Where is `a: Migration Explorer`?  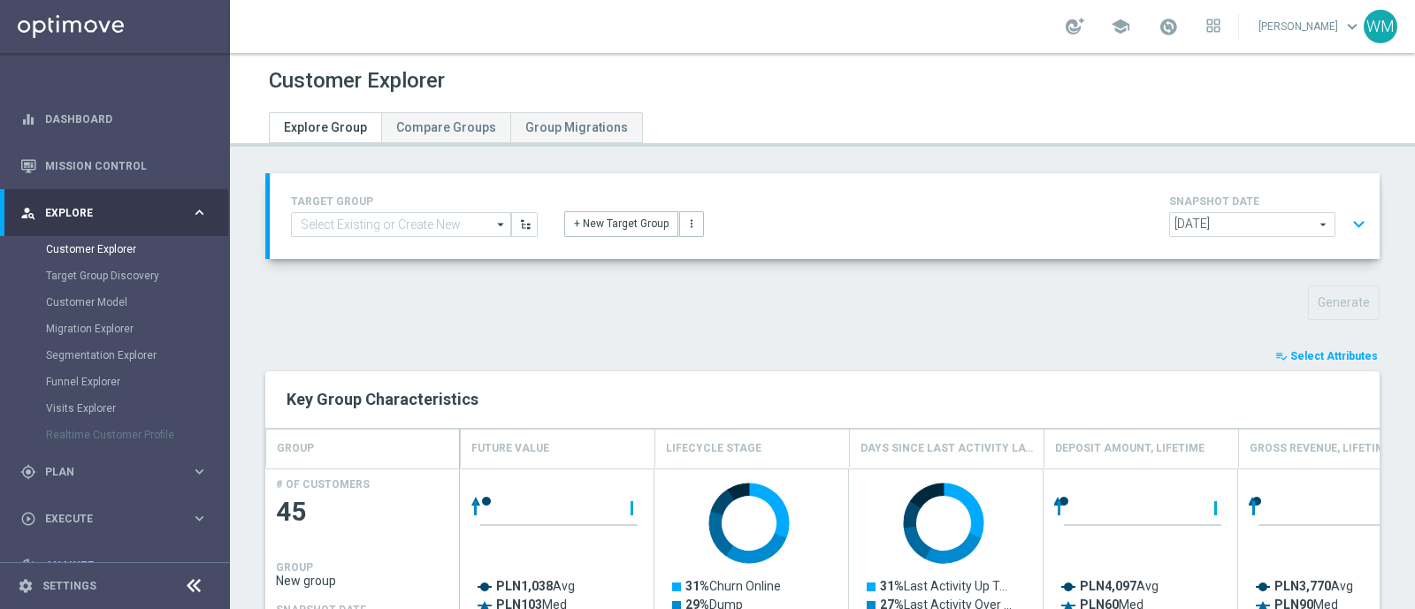 a: Migration Explorer is located at coordinates (115, 329).